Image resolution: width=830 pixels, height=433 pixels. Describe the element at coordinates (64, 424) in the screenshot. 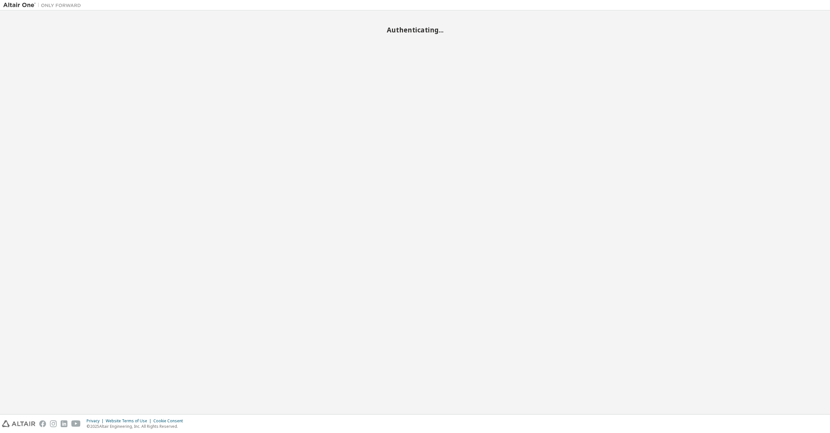

I see `img: linkedin.svg` at that location.